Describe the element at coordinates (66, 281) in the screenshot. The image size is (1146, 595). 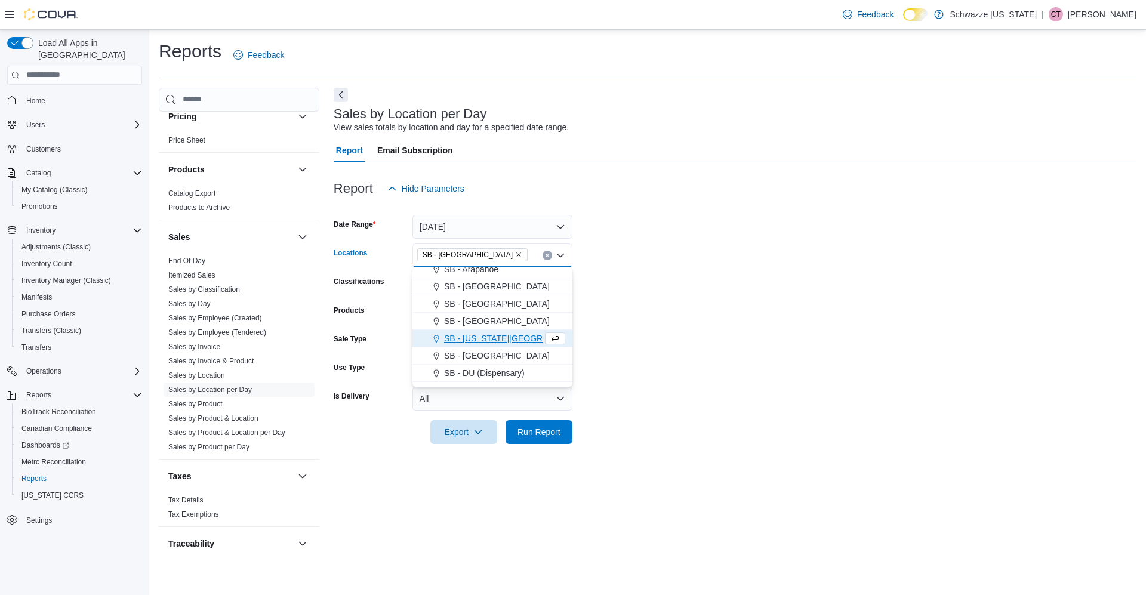
I see `a: Inventory Manager (Classic)` at that location.